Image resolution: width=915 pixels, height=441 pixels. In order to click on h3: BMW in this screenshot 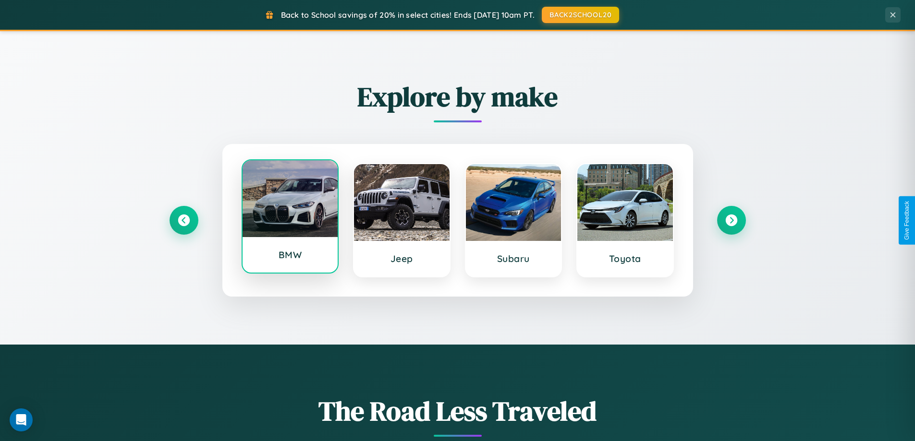, I will do `click(290, 255)`.